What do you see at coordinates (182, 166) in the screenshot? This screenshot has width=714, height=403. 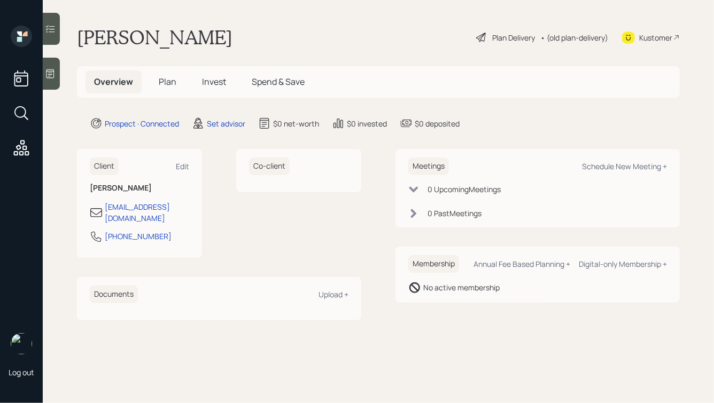 I see `div: Edit` at bounding box center [182, 166].